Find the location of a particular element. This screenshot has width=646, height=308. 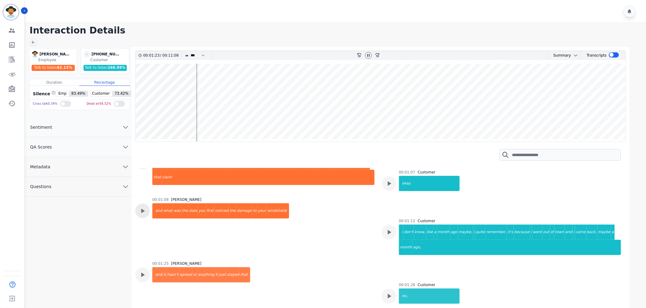

div: was is located at coordinates (177, 211).